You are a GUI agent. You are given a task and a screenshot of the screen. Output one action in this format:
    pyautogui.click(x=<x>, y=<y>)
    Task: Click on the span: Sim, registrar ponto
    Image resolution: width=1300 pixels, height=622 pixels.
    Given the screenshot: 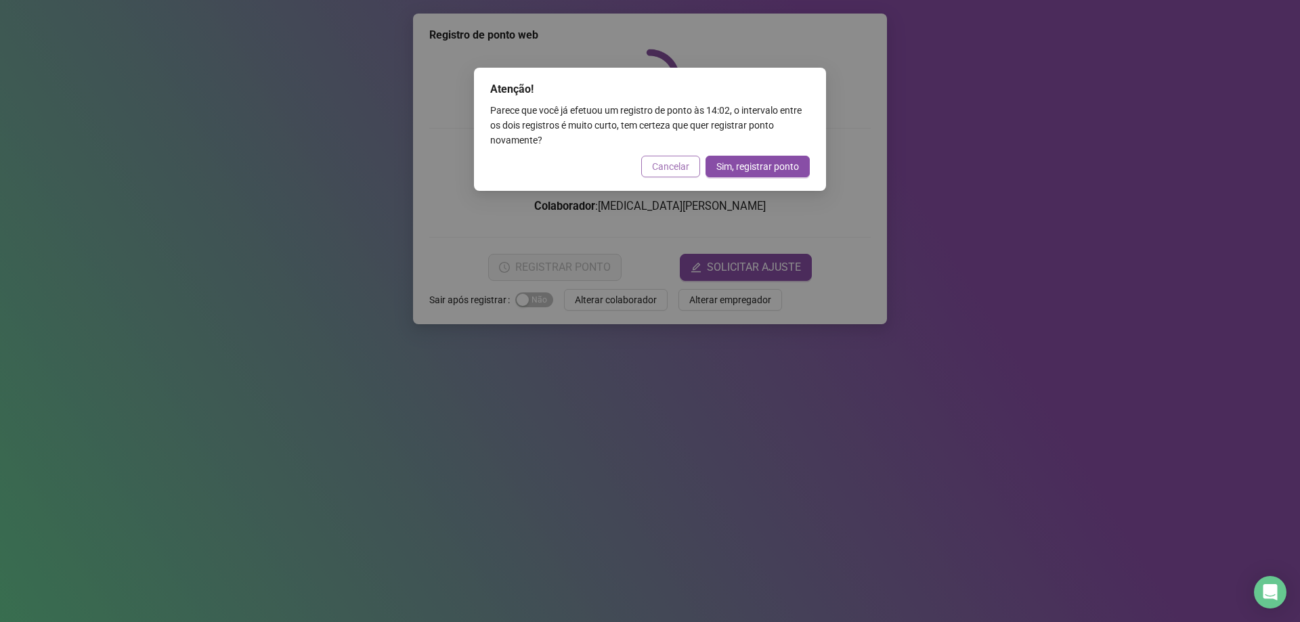 What is the action you would take?
    pyautogui.click(x=758, y=167)
    